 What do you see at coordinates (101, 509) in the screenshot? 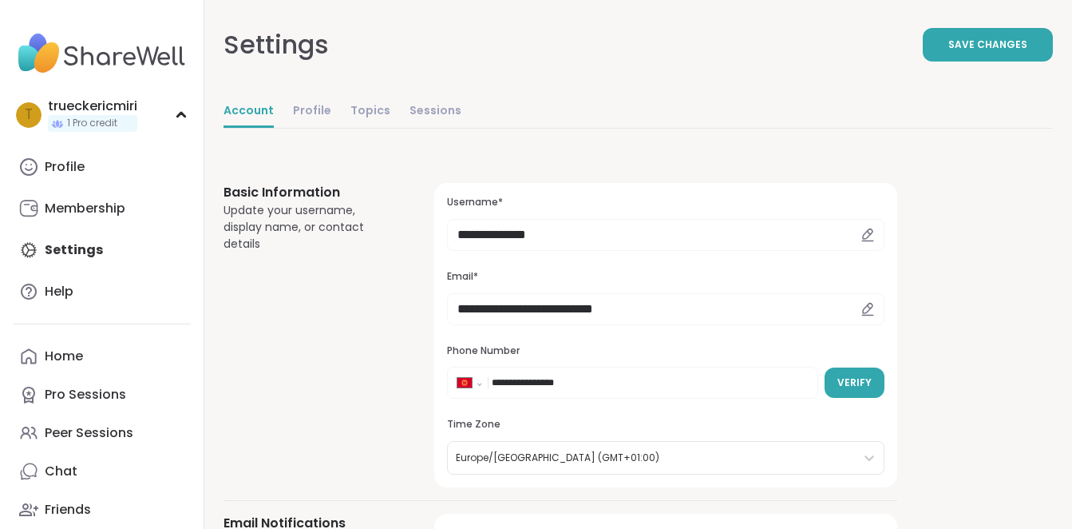
I see `a: Friends` at bounding box center [101, 509].